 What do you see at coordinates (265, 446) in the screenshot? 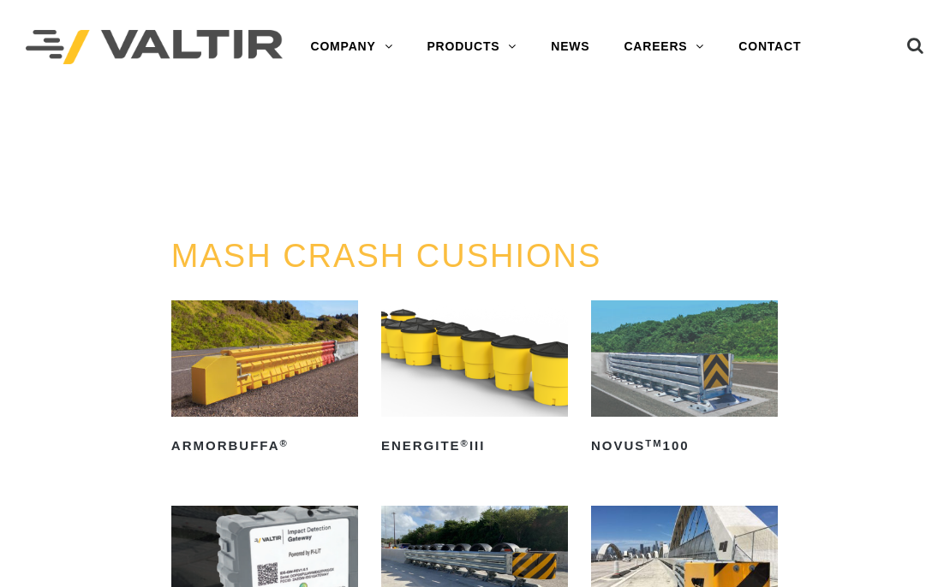
I see `h2: ArmorBuffa` at bounding box center [265, 446].